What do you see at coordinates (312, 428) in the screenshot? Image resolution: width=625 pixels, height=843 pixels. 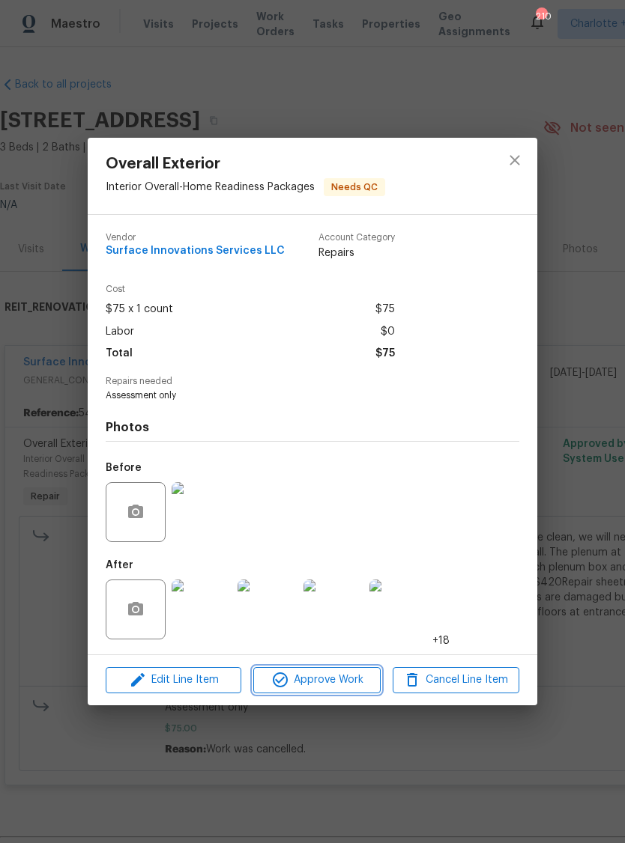 I see `h4: Photos` at bounding box center [312, 428].